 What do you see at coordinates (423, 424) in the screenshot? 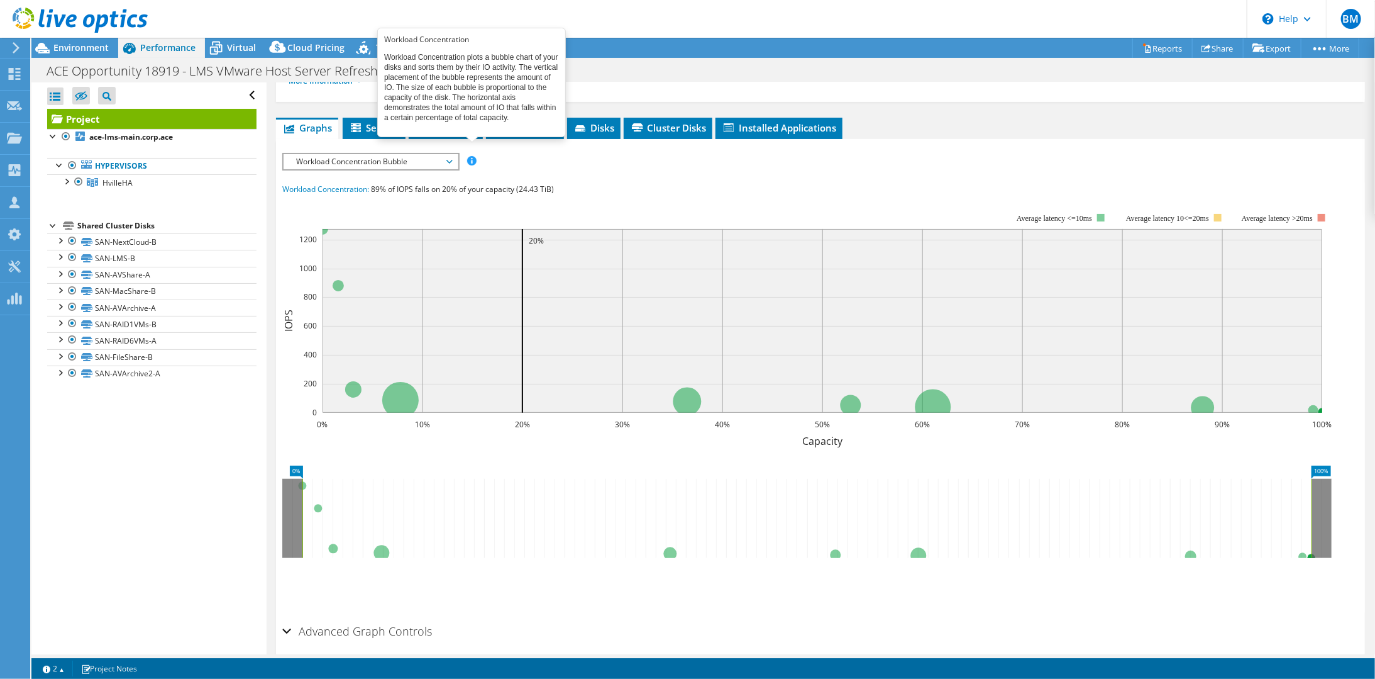
I see `text: 10%` at bounding box center [423, 424].